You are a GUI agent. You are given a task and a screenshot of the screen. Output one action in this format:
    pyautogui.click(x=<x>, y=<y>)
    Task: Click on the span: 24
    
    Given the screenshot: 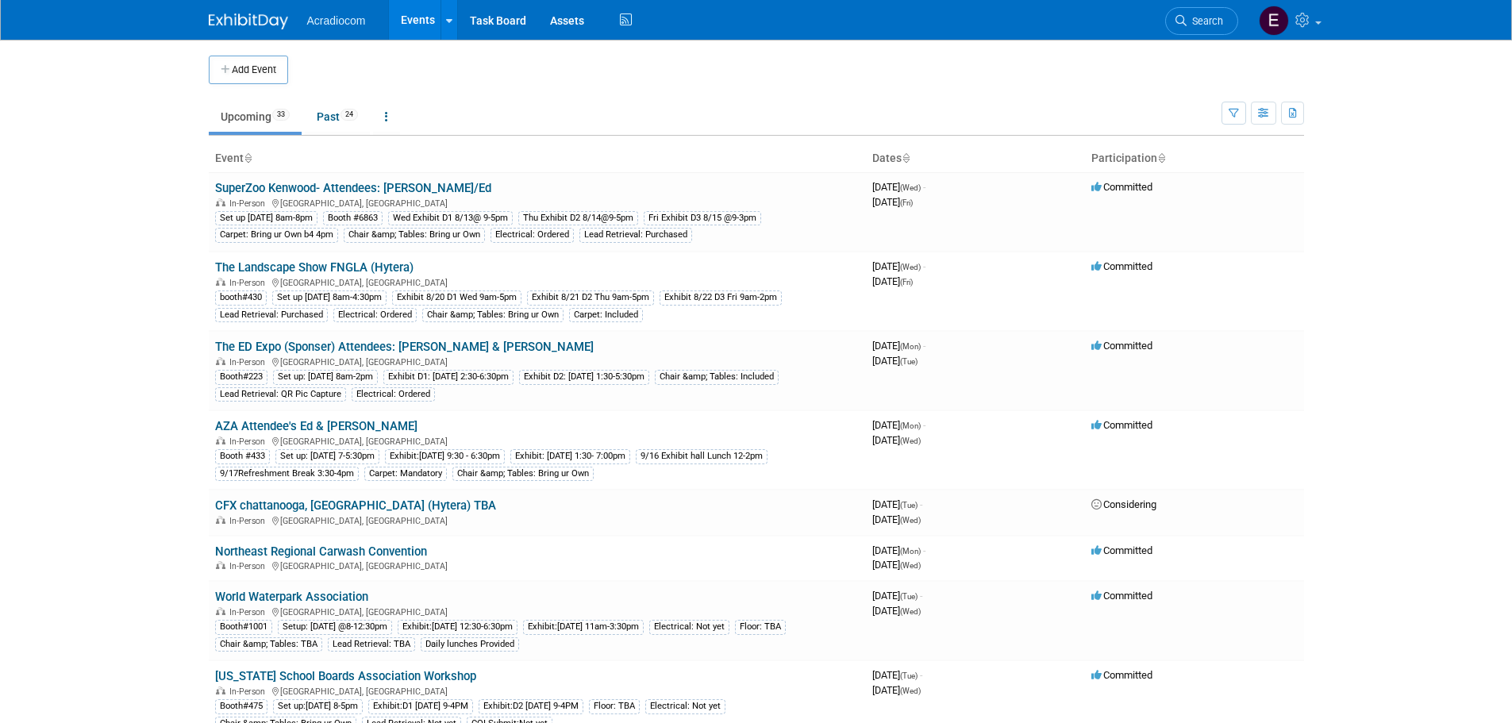 What is the action you would take?
    pyautogui.click(x=349, y=114)
    